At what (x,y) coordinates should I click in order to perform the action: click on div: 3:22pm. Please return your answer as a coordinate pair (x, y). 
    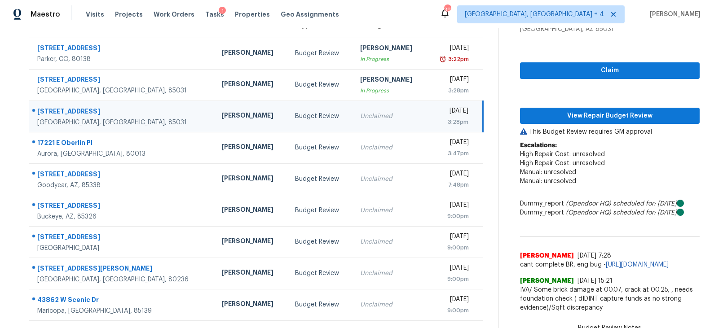
    Looking at the image, I should click on (458, 59).